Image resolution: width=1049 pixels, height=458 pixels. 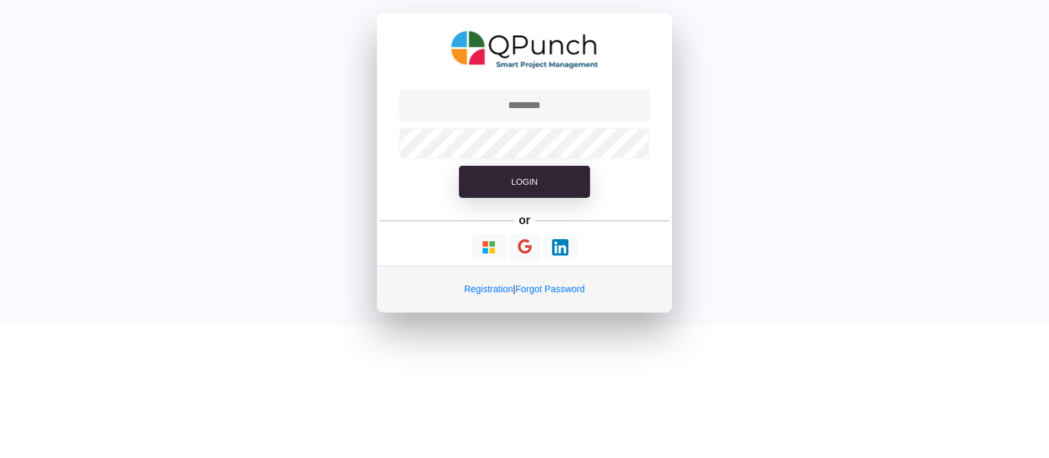 What do you see at coordinates (525, 220) in the screenshot?
I see `h5: or` at bounding box center [525, 220].